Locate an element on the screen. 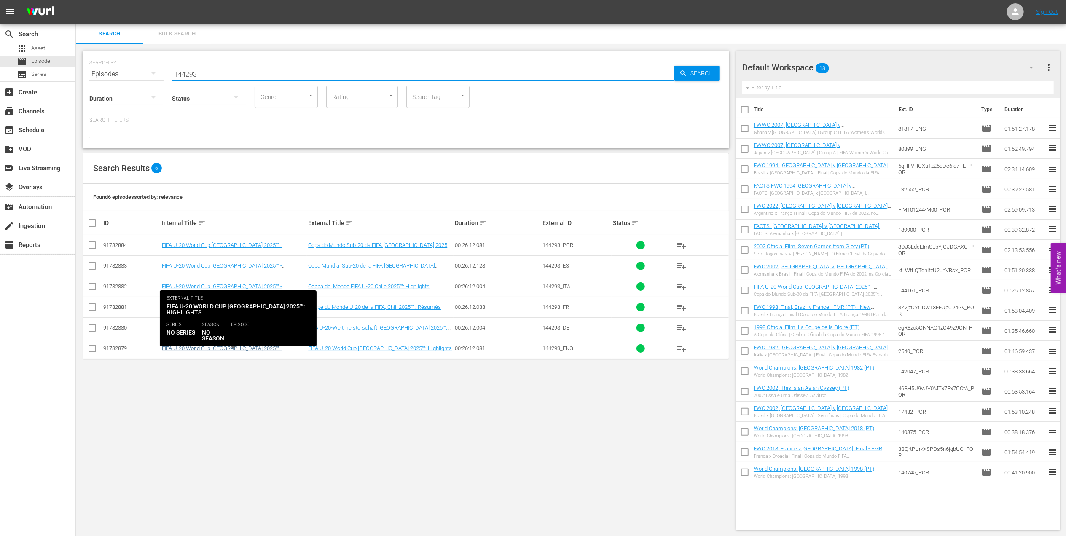 This screenshot has height=536, width=1066. button: Open Feedback Widget is located at coordinates (1058, 268).